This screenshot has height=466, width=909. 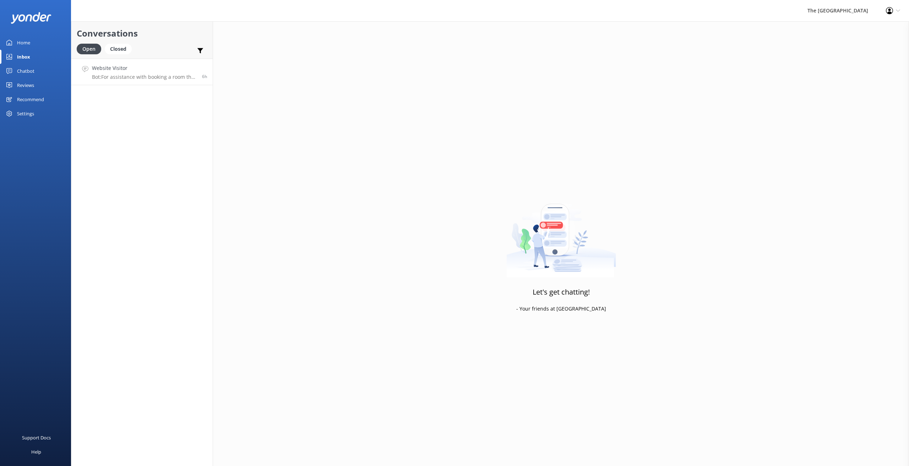 I want to click on div: Home, so click(x=23, y=43).